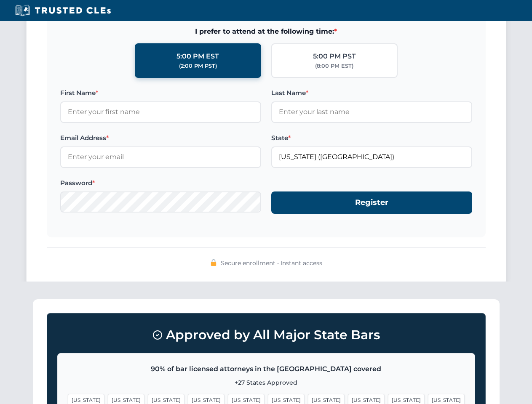 The image size is (532, 404). Describe the element at coordinates (160, 93) in the screenshot. I see `label: First Name` at that location.